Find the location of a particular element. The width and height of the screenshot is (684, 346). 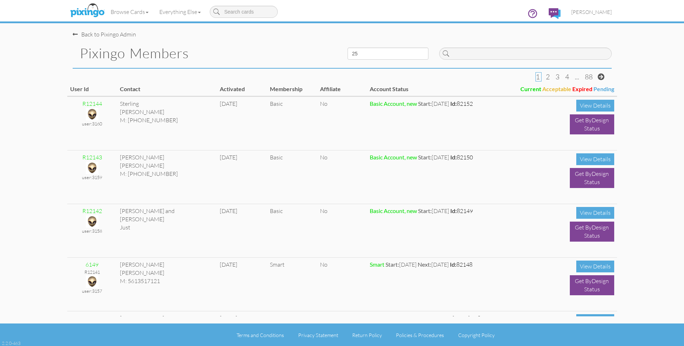

span: 82152 is located at coordinates (461, 104).